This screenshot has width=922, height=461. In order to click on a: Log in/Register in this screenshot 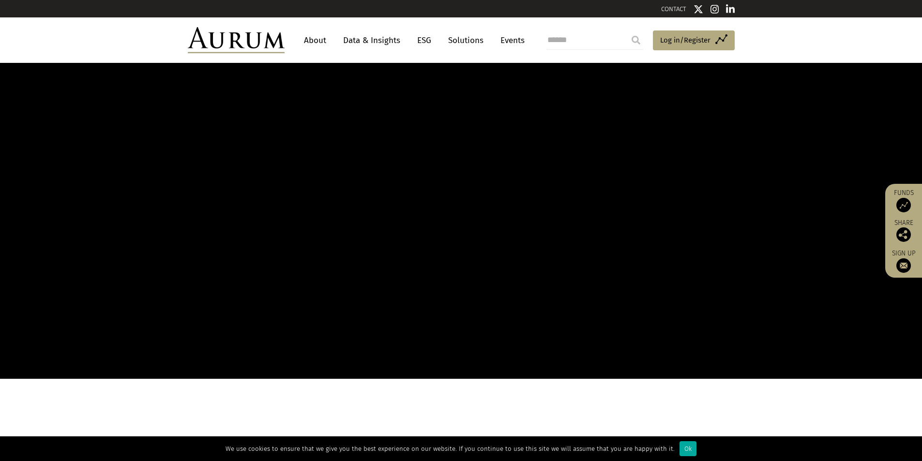, I will do `click(693, 41)`.